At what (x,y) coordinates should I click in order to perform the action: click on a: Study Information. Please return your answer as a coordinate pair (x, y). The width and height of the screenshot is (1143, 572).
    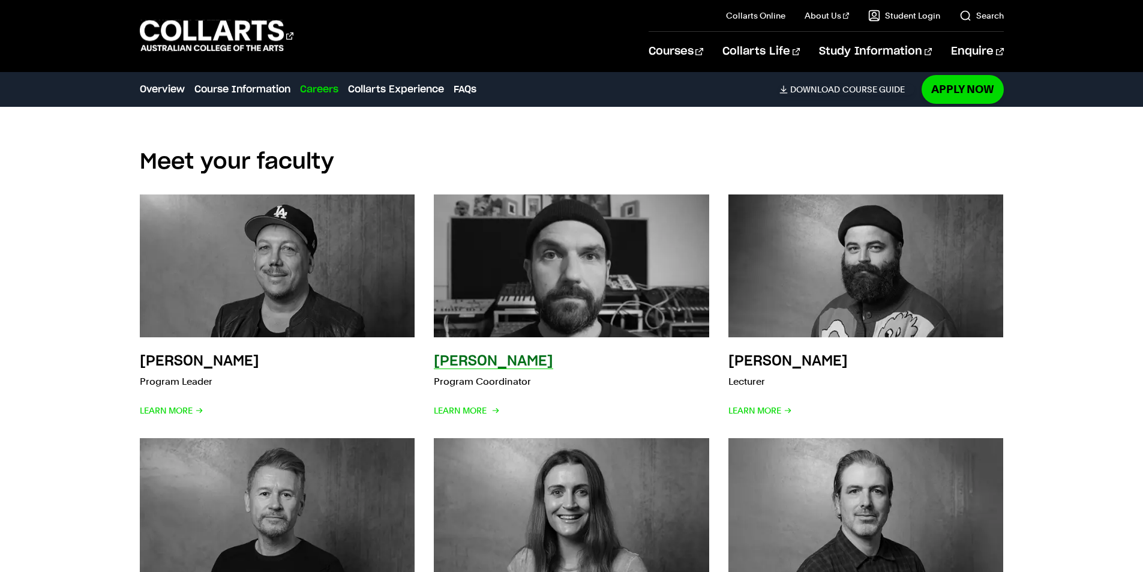
    Looking at the image, I should click on (875, 52).